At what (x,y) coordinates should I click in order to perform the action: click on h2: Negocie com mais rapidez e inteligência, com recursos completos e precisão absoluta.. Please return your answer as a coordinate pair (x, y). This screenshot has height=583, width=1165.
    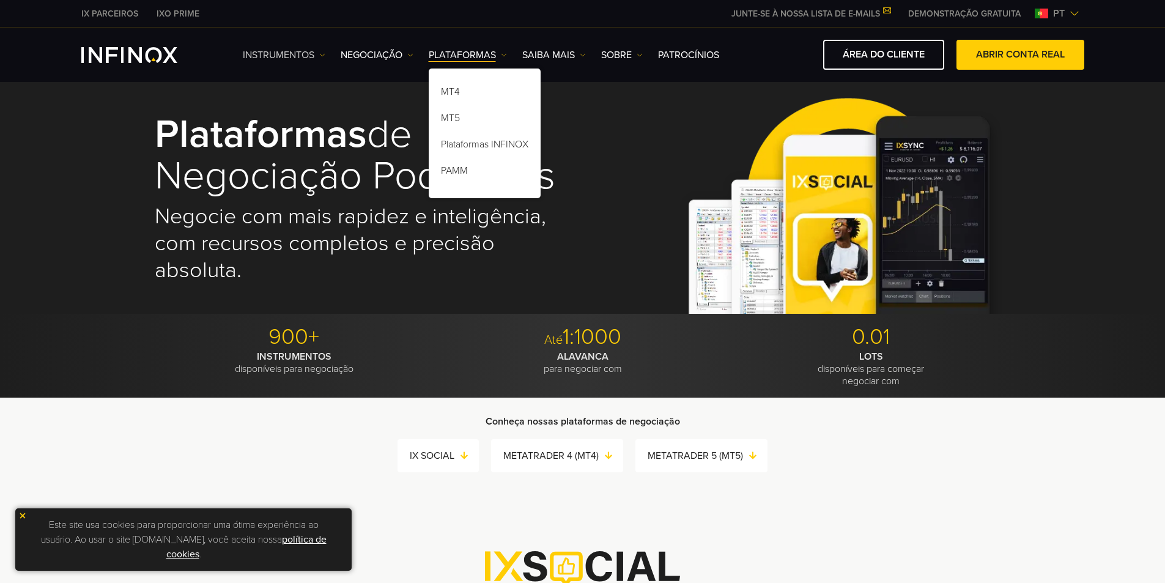
    Looking at the image, I should click on (360, 243).